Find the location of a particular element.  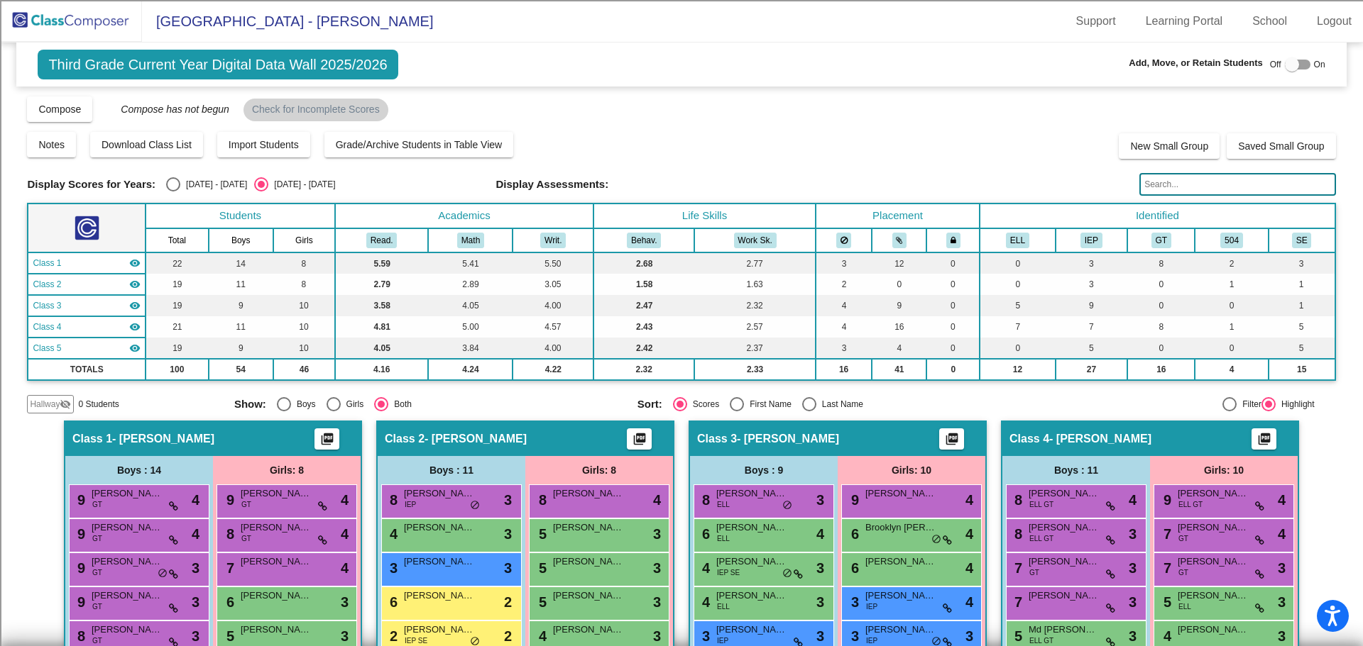

button: Print Students Details is located at coordinates (639, 439).